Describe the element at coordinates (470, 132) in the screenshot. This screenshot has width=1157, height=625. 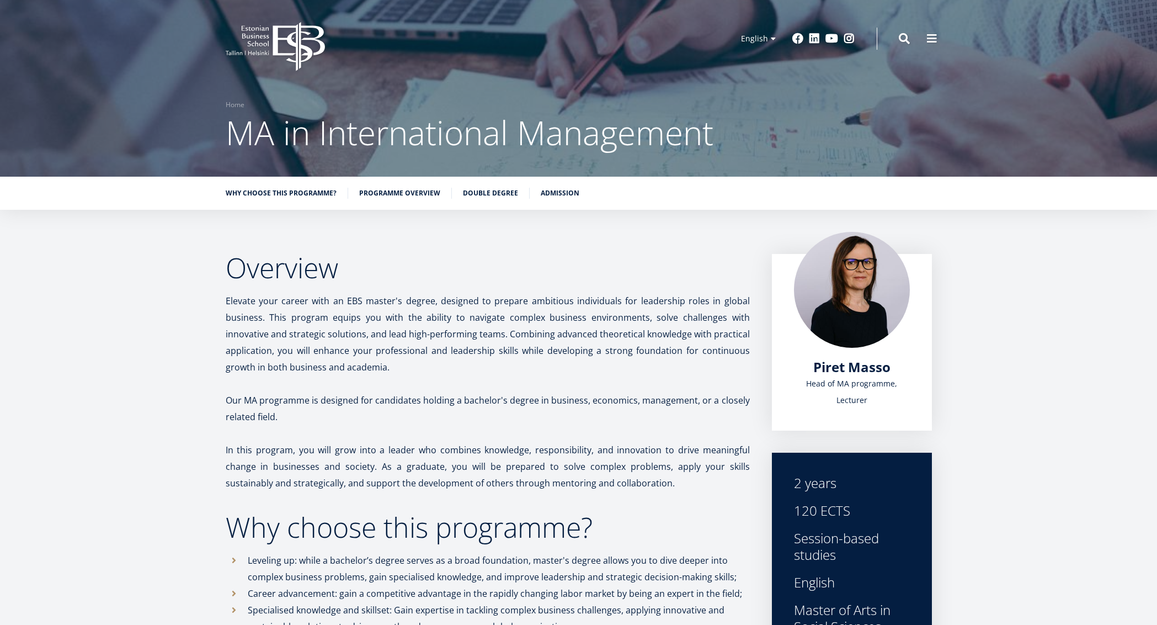
I see `span: MA in International Management` at that location.